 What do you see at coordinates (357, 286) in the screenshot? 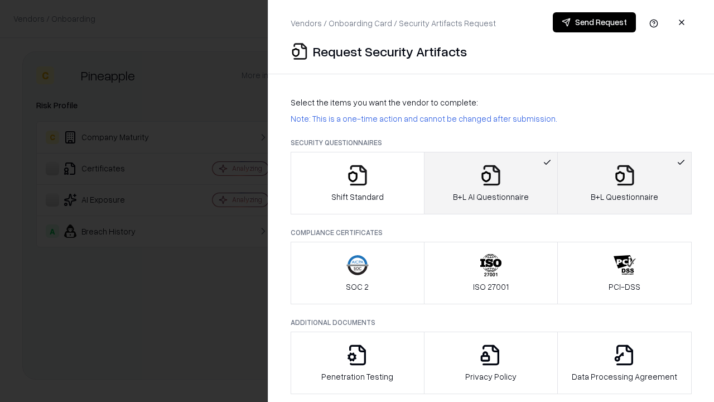
I see `p: SOC 2` at bounding box center [357, 286].